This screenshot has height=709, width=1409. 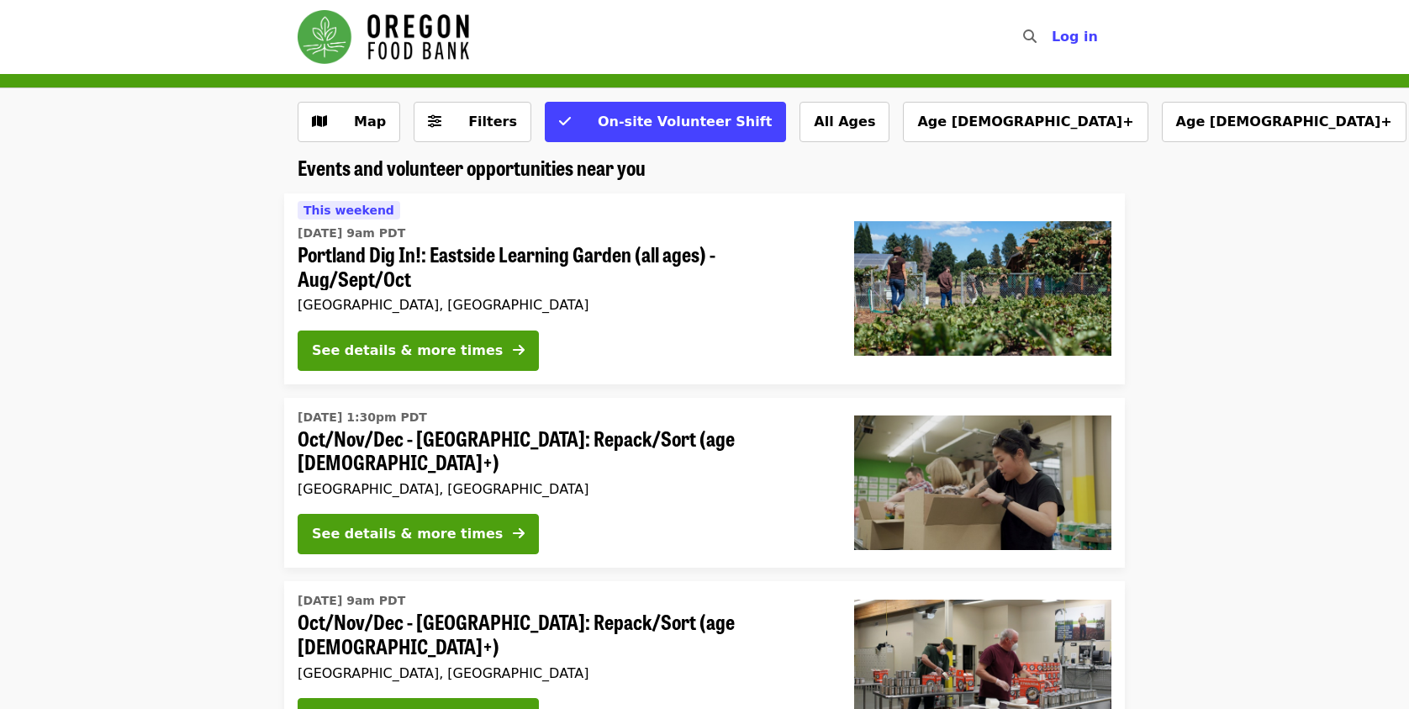 I want to click on img: Portland Dig In!: Eastside Learning Garden (all ages) - Aug/Sept/Oct organized by Oregon Food Bank, so click(x=983, y=288).